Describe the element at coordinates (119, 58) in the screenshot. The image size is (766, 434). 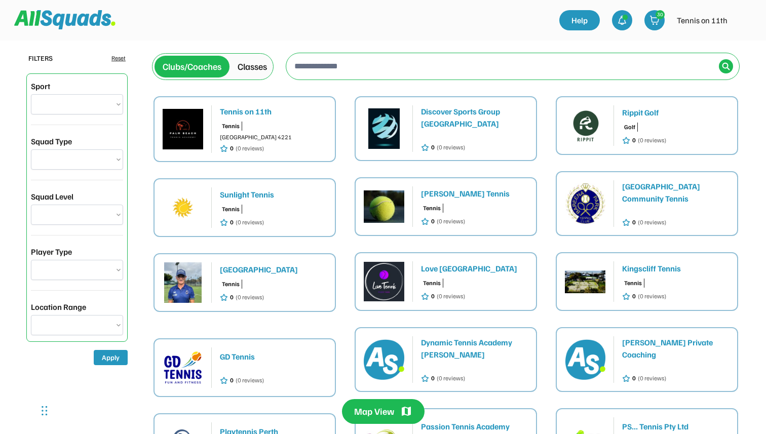
I see `div: Reset` at that location.